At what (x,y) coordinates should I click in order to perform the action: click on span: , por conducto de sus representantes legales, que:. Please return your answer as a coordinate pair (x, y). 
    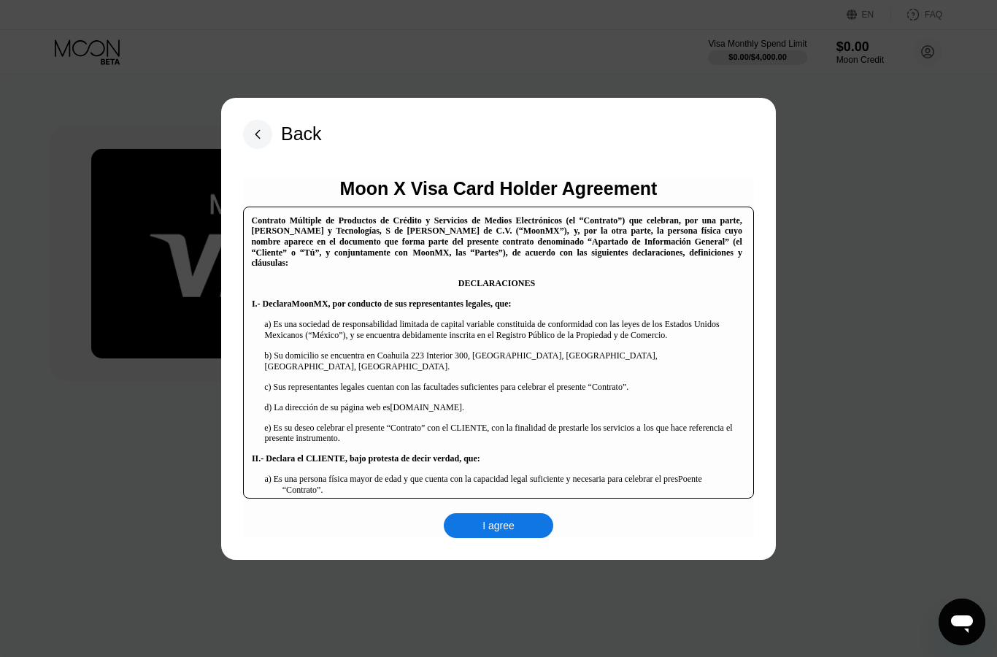
    Looking at the image, I should click on (501, 314).